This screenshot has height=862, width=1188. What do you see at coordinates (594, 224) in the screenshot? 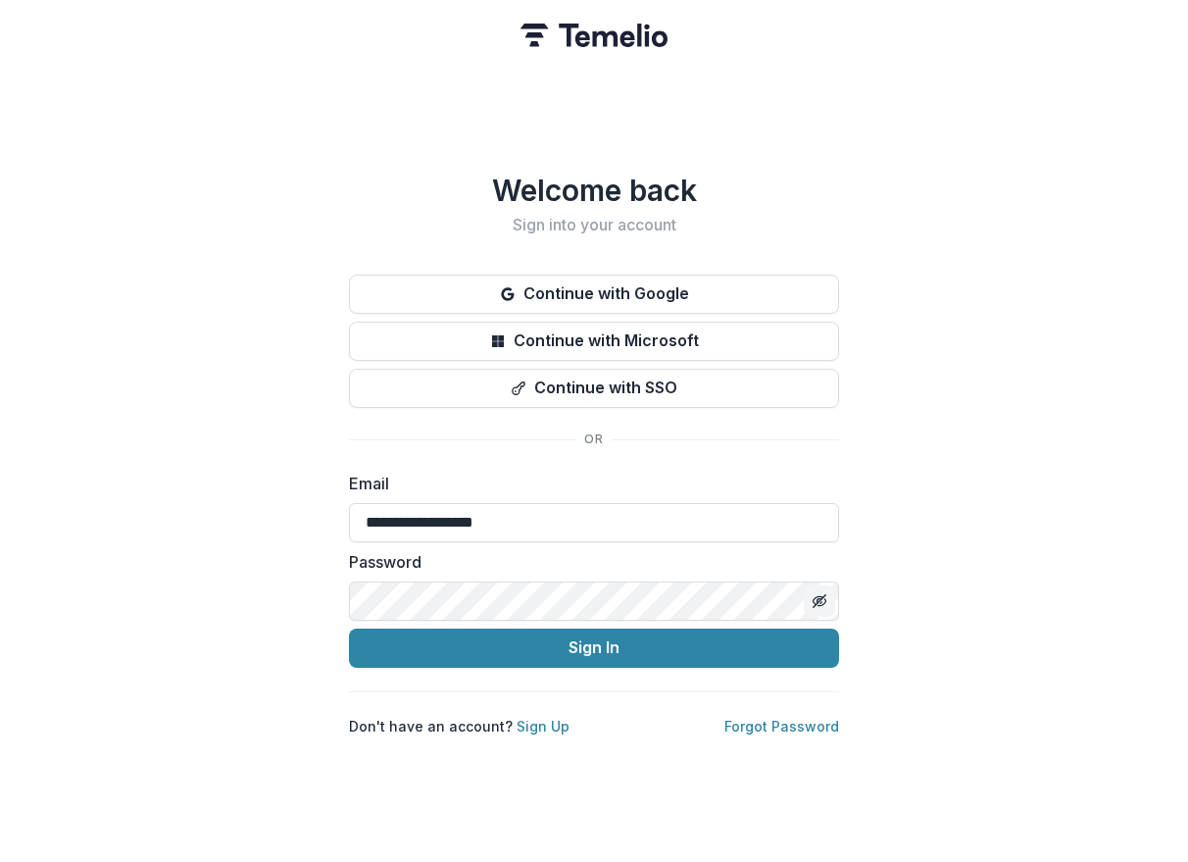
I see `h2: Sign into your account` at bounding box center [594, 224].